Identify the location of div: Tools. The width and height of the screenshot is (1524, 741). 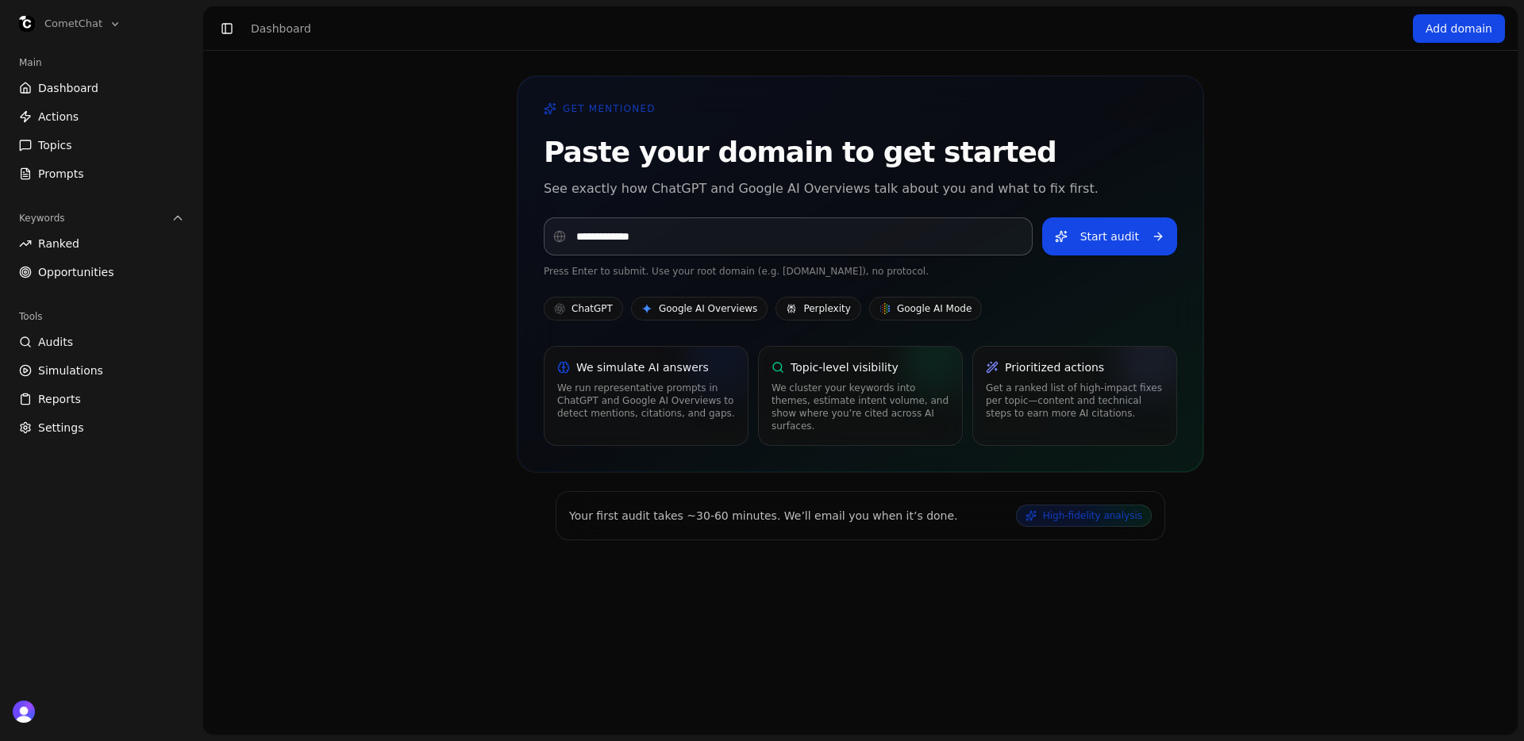
(102, 317).